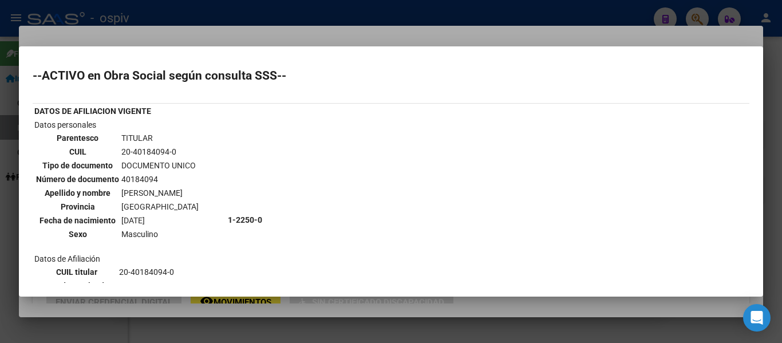  What do you see at coordinates (77, 152) in the screenshot?
I see `th: CUIL` at bounding box center [77, 152].